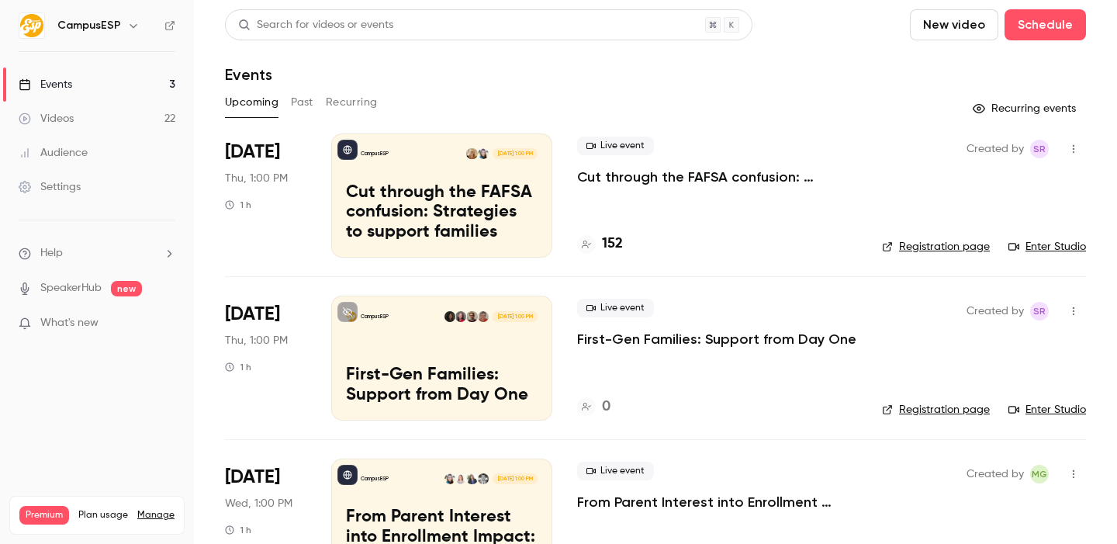  I want to click on a: Manage, so click(156, 515).